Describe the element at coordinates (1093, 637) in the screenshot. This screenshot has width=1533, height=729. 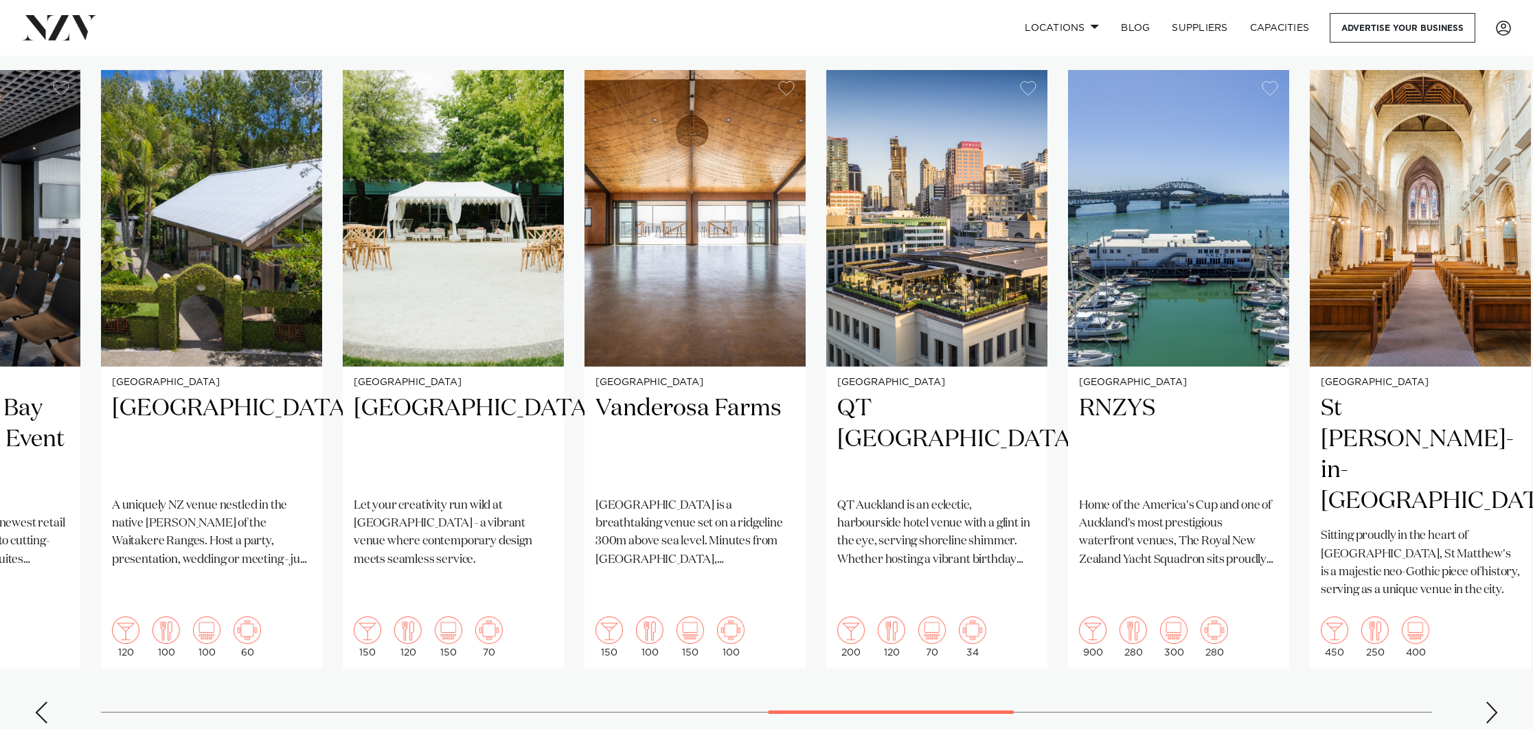
I see `div: 900` at that location.